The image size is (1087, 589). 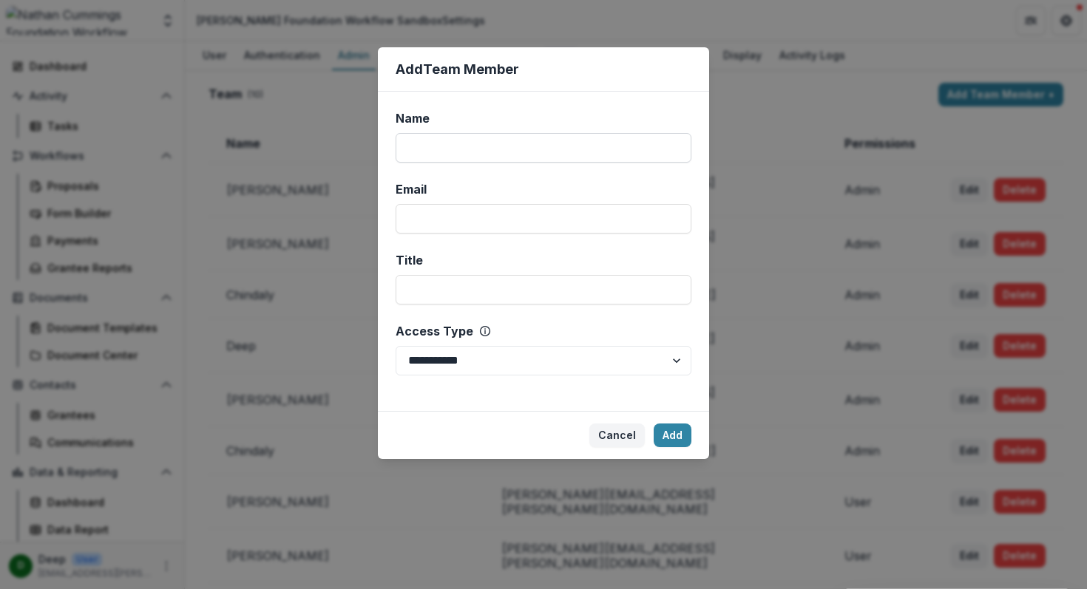 What do you see at coordinates (412, 118) in the screenshot?
I see `span: Name` at bounding box center [412, 118].